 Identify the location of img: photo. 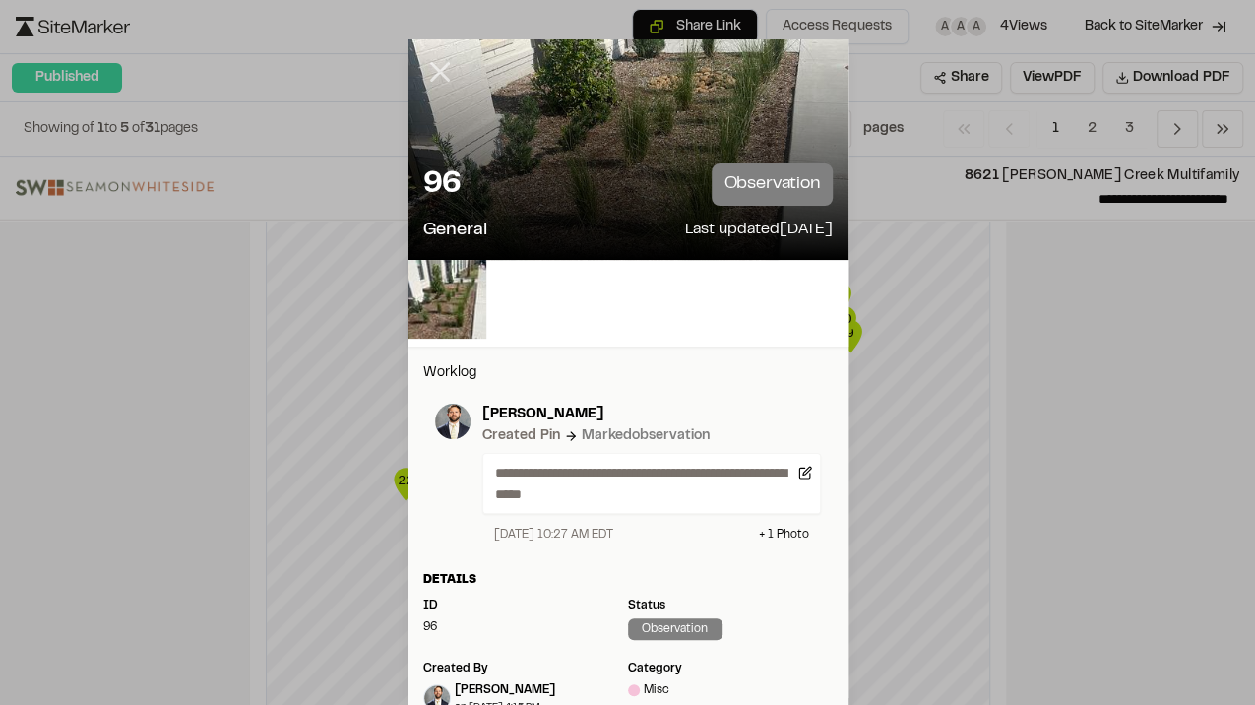
(453, 421).